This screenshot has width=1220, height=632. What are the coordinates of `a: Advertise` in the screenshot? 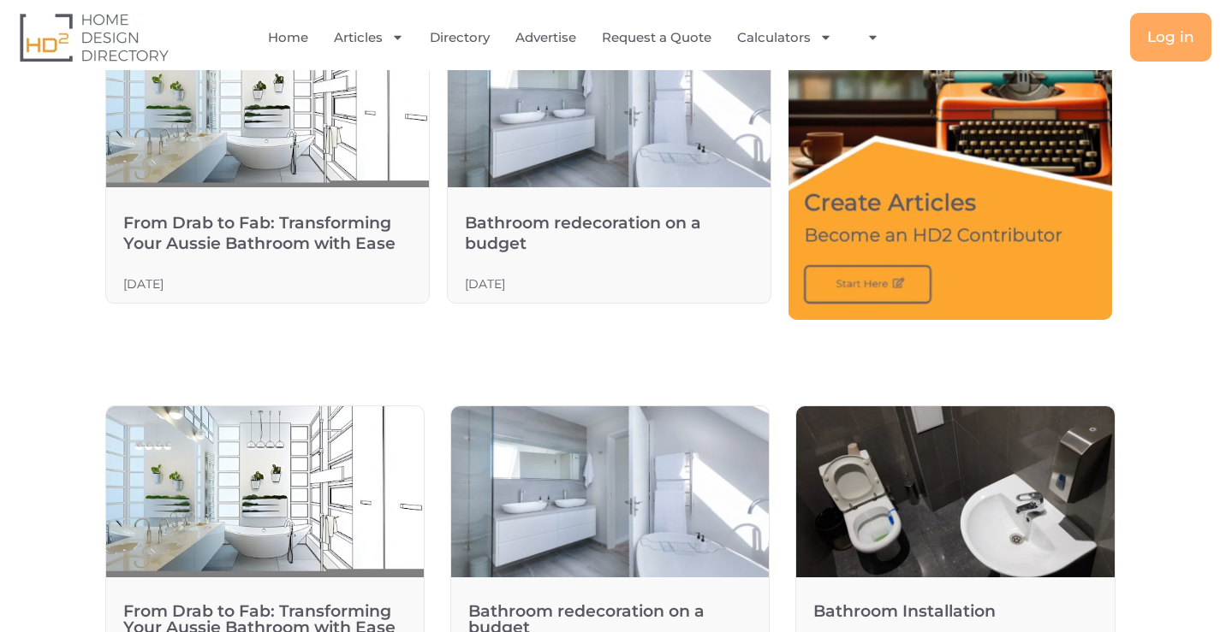 It's located at (545, 38).